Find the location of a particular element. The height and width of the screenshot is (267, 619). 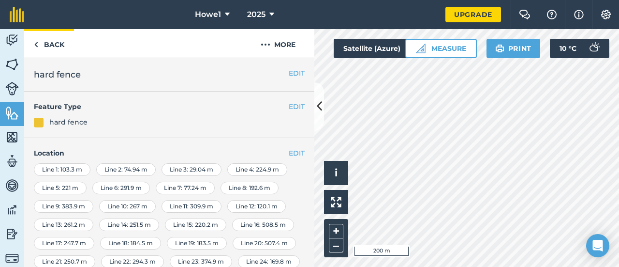

button: Print is located at coordinates (514, 48).